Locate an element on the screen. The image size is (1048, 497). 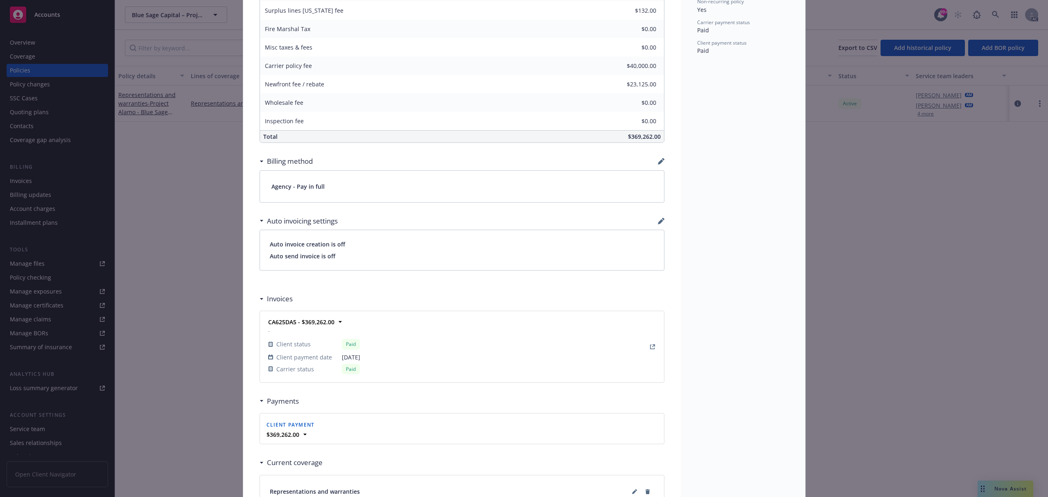
div: Agency - Pay in full is located at coordinates (462, 186).